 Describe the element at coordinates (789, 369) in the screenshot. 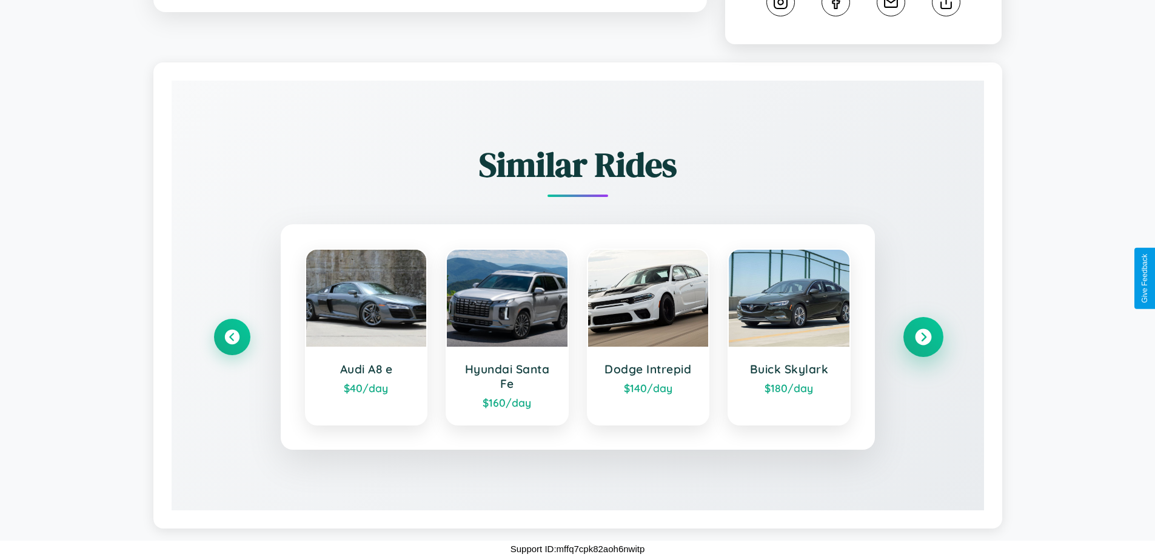

I see `h3: Buick Skylark` at that location.